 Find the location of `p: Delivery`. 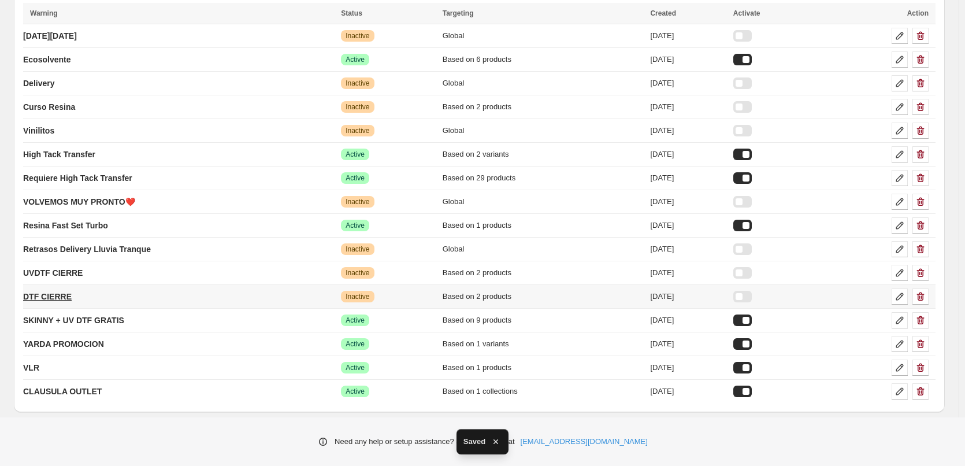

p: Delivery is located at coordinates (39, 83).